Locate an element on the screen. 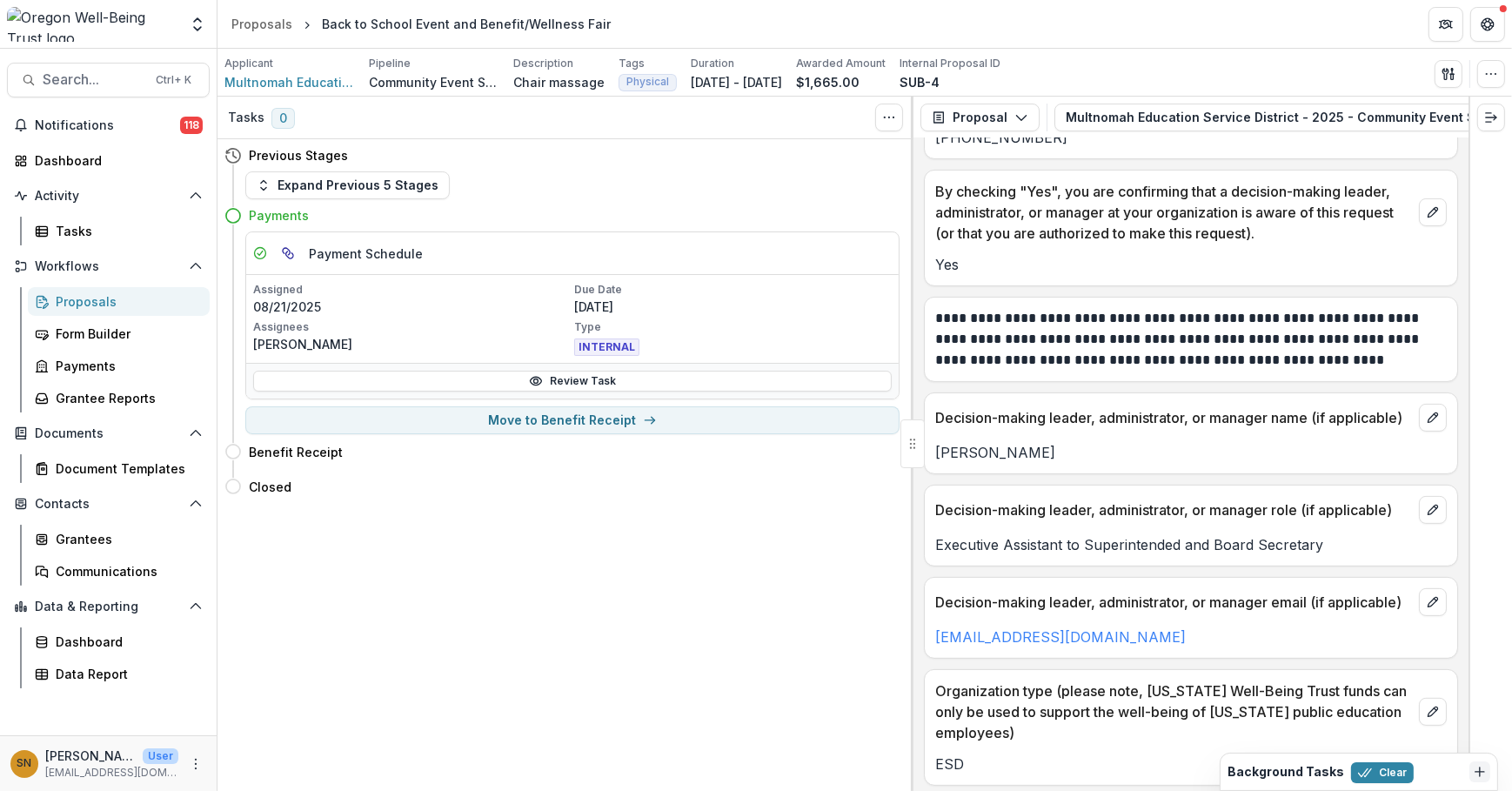 This screenshot has height=791, width=1512. p: 08/21/2025 is located at coordinates (411, 307).